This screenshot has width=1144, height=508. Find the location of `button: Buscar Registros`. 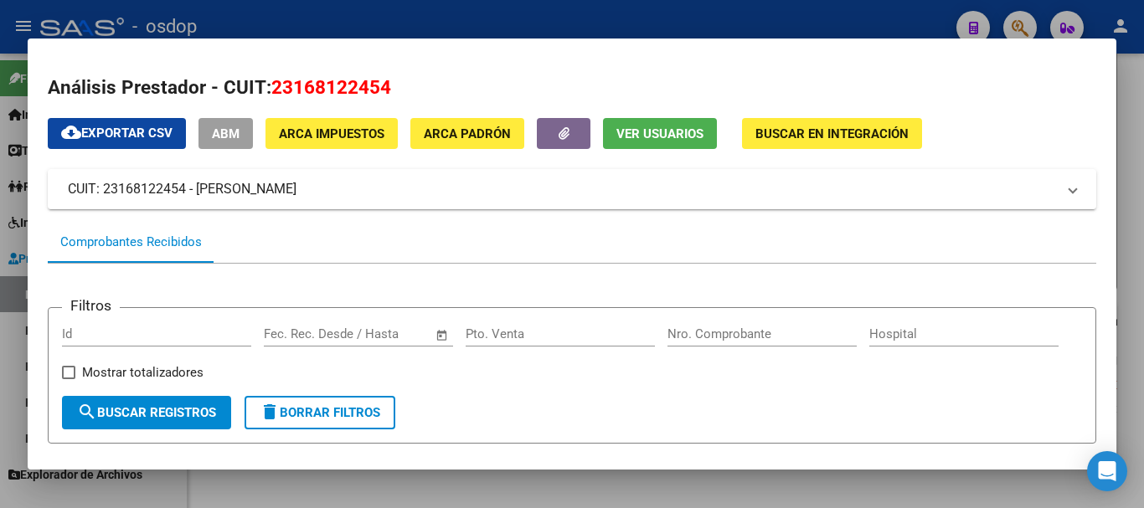

button: Buscar Registros is located at coordinates (147, 413).